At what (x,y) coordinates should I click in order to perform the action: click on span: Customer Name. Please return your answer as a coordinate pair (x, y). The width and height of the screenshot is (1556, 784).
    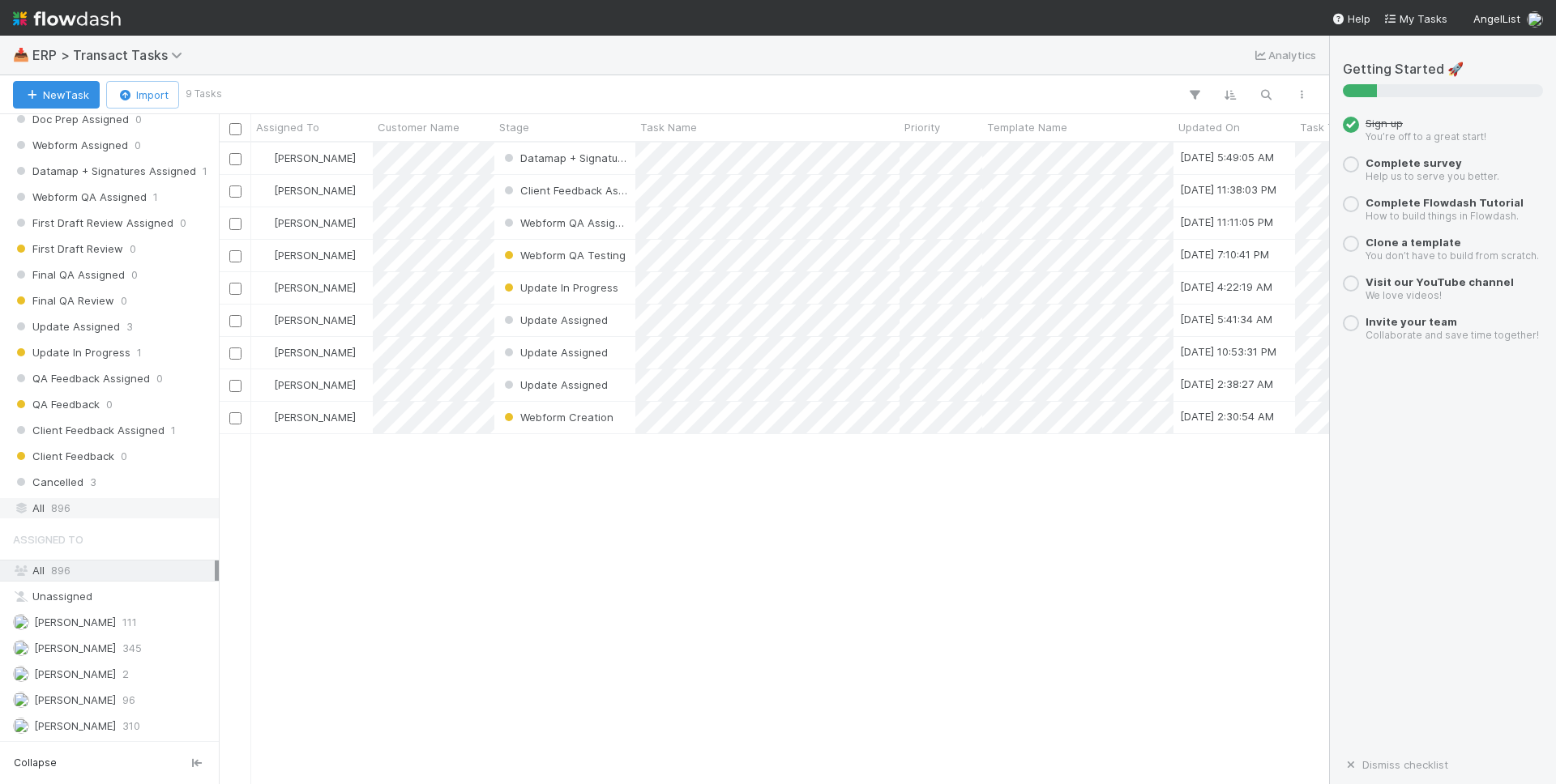
    Looking at the image, I should click on (418, 127).